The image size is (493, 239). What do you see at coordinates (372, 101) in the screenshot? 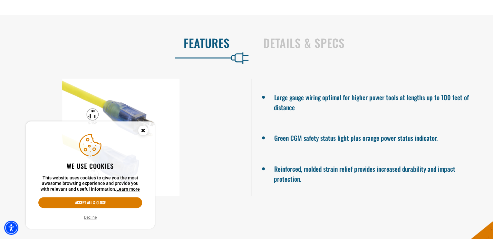
I see `li: Large gauge wiring optimal for higher power tools at lengths up to 100 feet of distance` at bounding box center [372, 101].